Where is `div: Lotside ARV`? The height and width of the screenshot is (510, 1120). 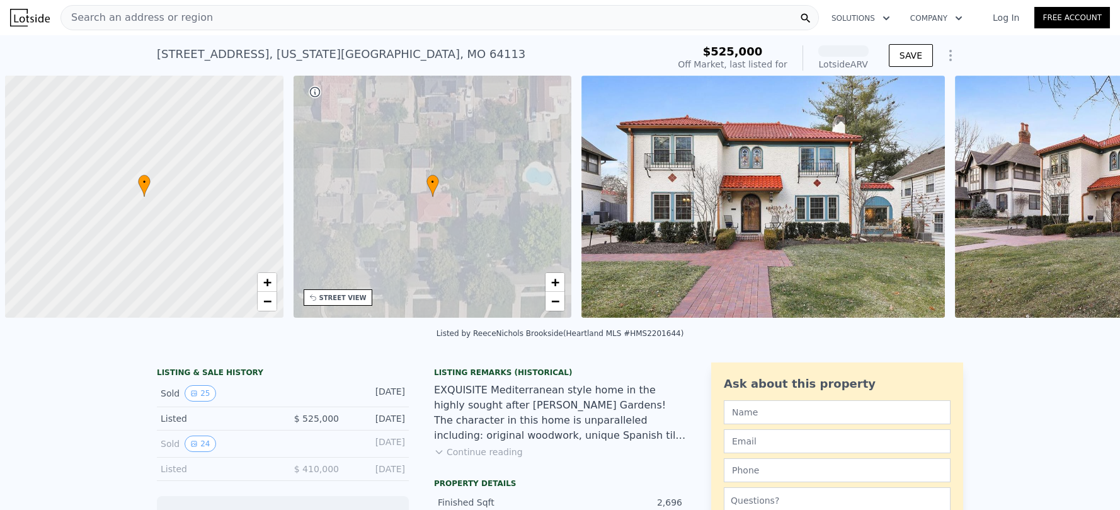
div: Lotside ARV is located at coordinates (843, 64).